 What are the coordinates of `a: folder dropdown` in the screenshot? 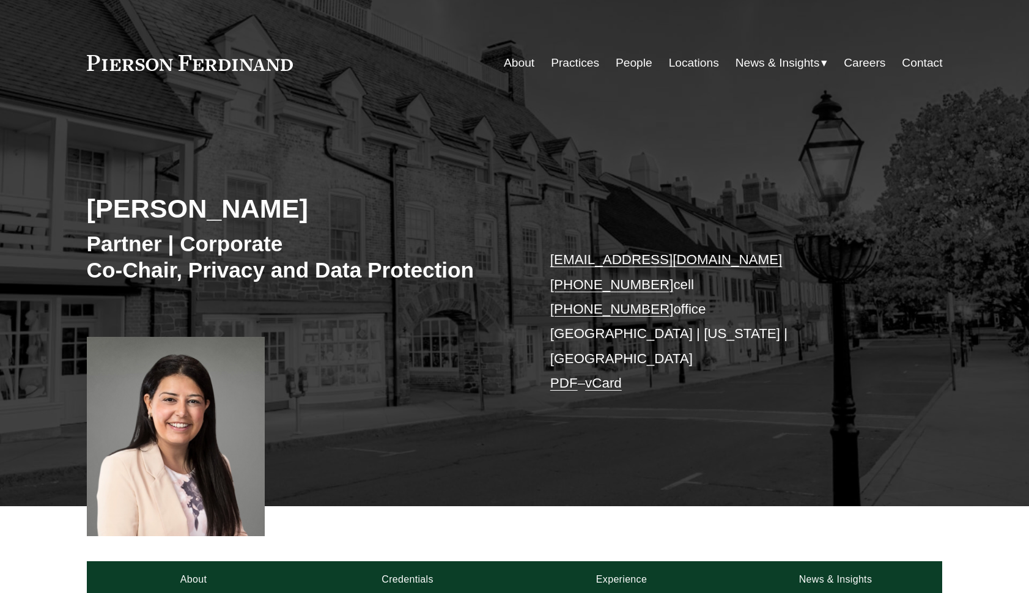 It's located at (782, 63).